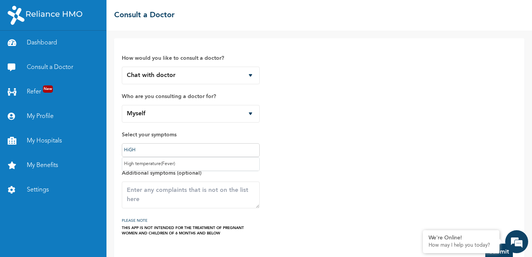  What do you see at coordinates (191, 221) in the screenshot?
I see `h3: PLEASE NOTE` at bounding box center [191, 221].